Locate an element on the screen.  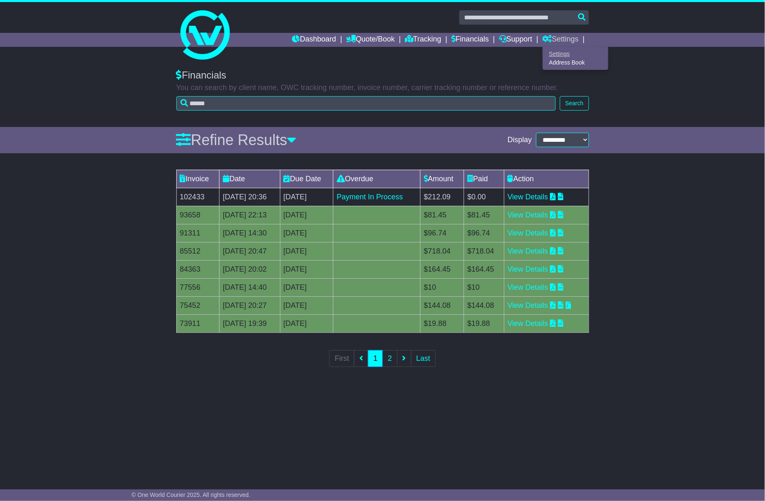
td: 85512 is located at coordinates (198, 251).